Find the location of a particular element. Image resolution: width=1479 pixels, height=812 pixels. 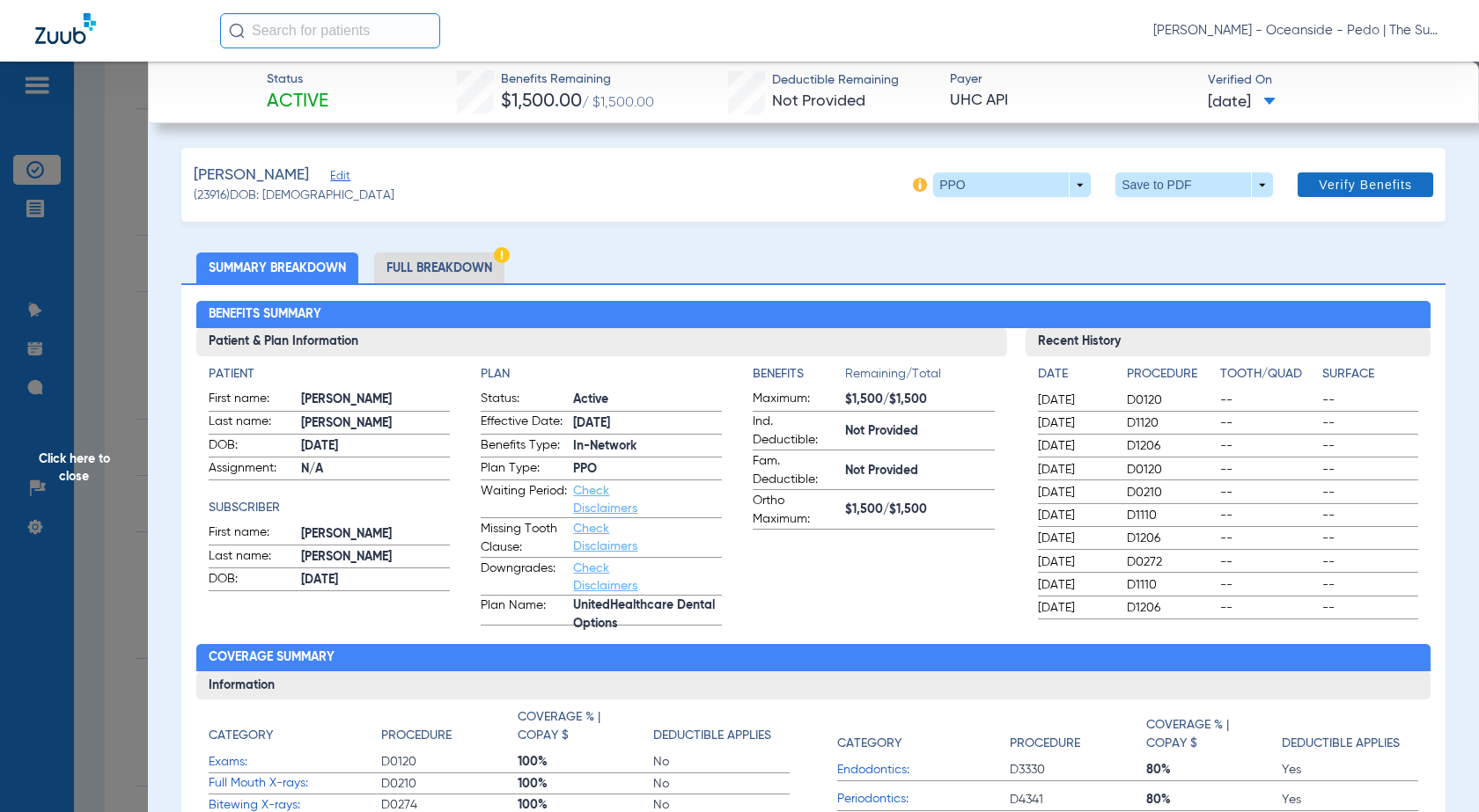

app-breakdown-title: Date is located at coordinates (1075, 378).